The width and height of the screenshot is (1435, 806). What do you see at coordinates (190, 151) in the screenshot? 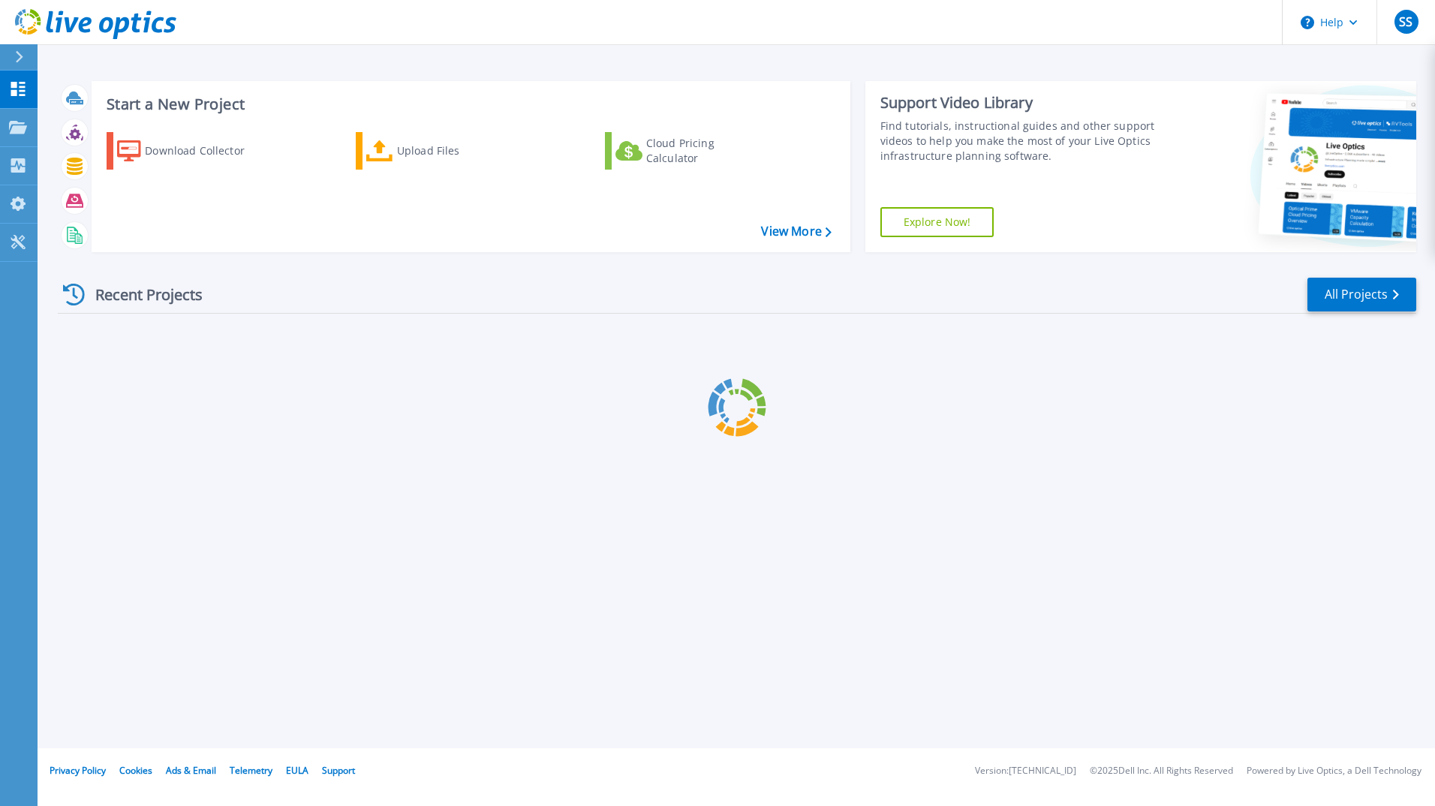
I see `a: Download Collector` at bounding box center [190, 151].